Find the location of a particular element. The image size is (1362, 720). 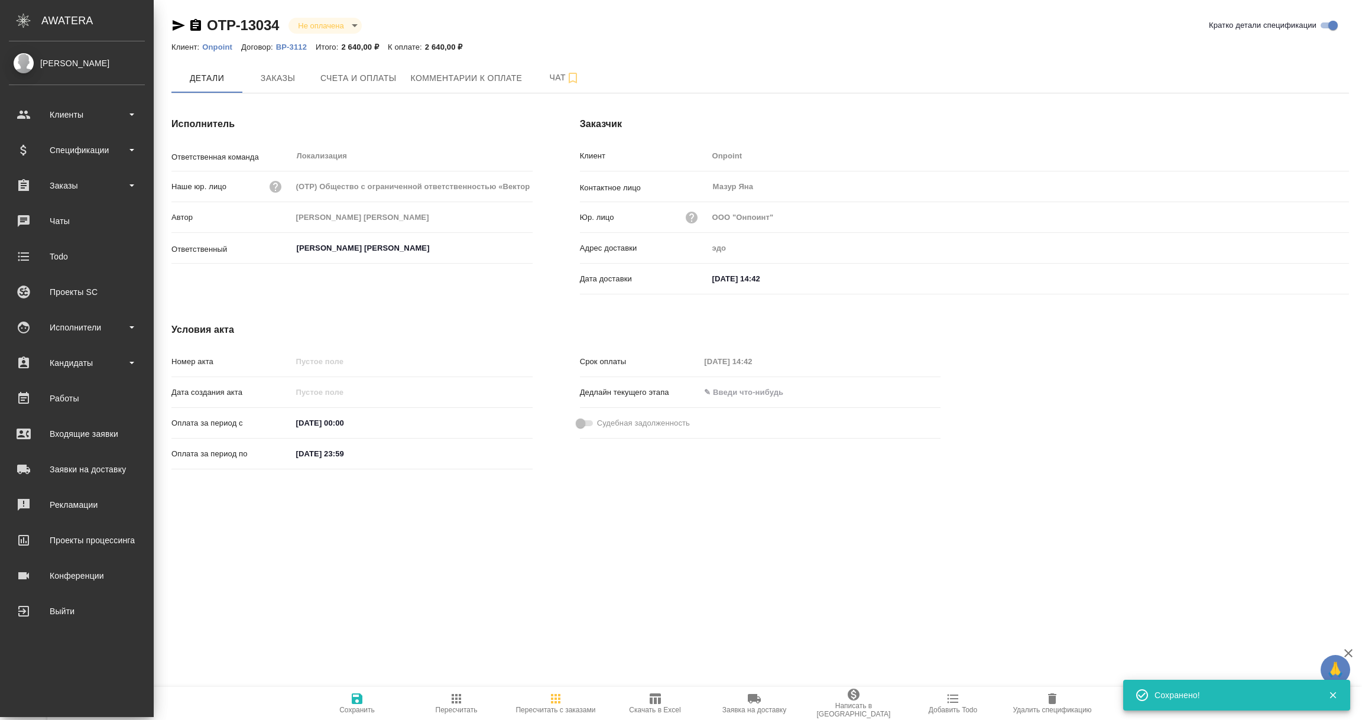

h4: Заказчик is located at coordinates (964, 124).